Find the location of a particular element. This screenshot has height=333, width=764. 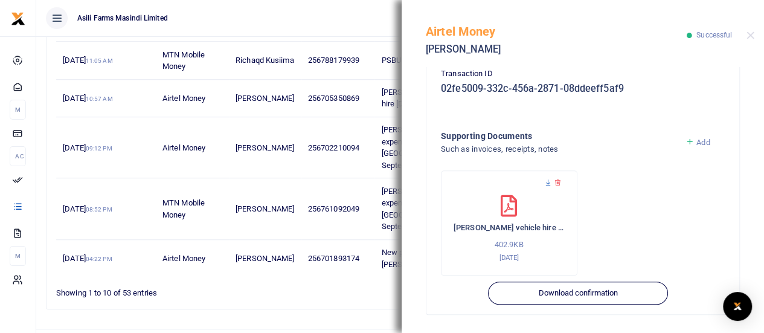

div: Showing 1 to 10 of 53 entries is located at coordinates (197, 289).